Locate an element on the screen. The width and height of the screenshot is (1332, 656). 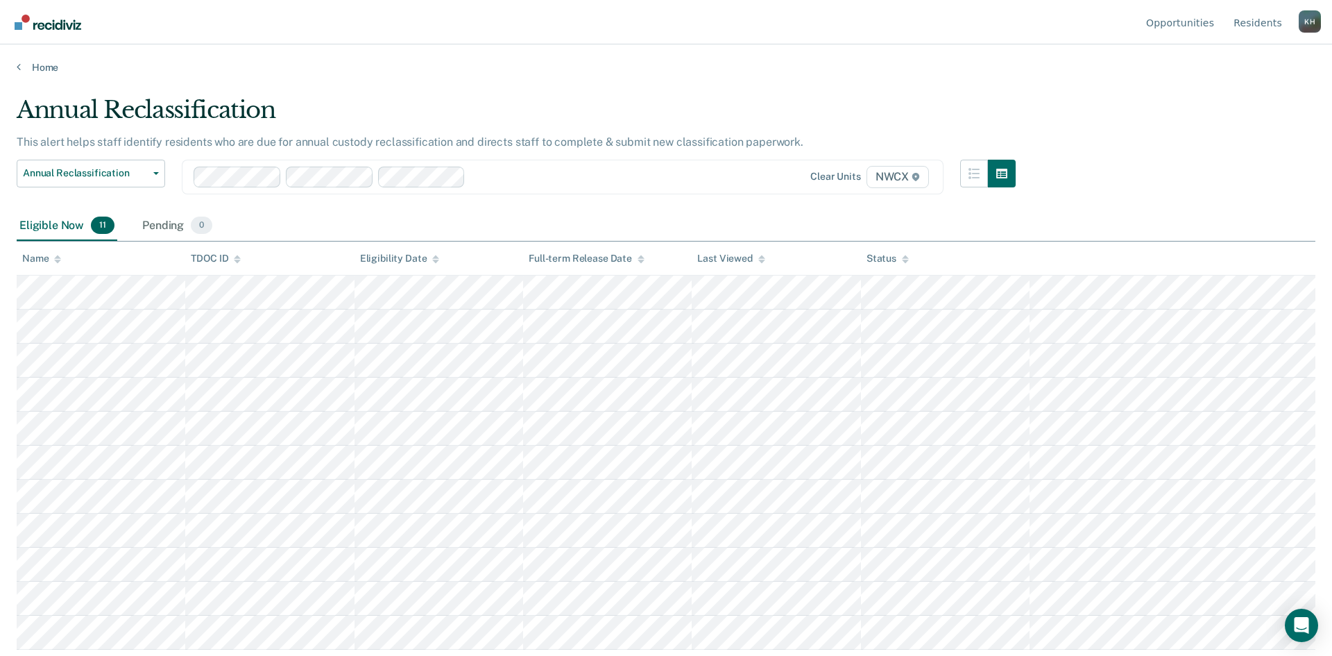
p: This alert helps staff identify residents who are due for annual custody reclassification and dir... is located at coordinates (410, 142).